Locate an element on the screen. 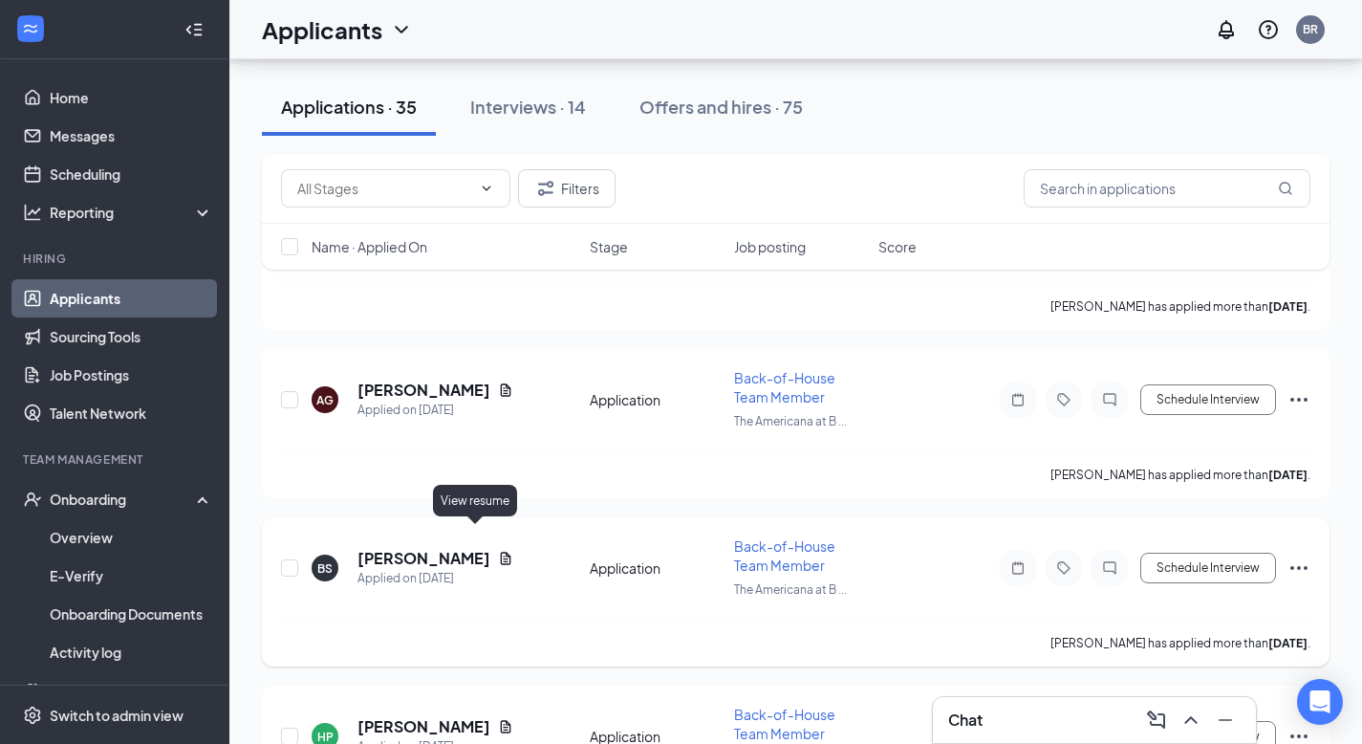 Image resolution: width=1362 pixels, height=744 pixels. div: View resume is located at coordinates (475, 500).